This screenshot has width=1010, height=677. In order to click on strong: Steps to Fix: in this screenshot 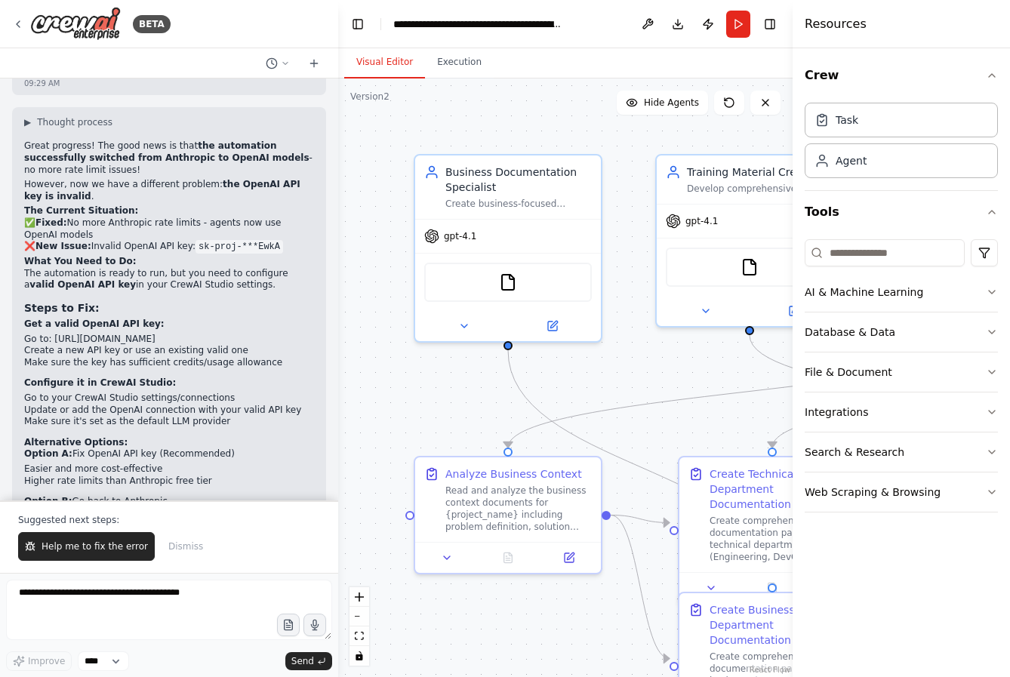, I will do `click(62, 308)`.